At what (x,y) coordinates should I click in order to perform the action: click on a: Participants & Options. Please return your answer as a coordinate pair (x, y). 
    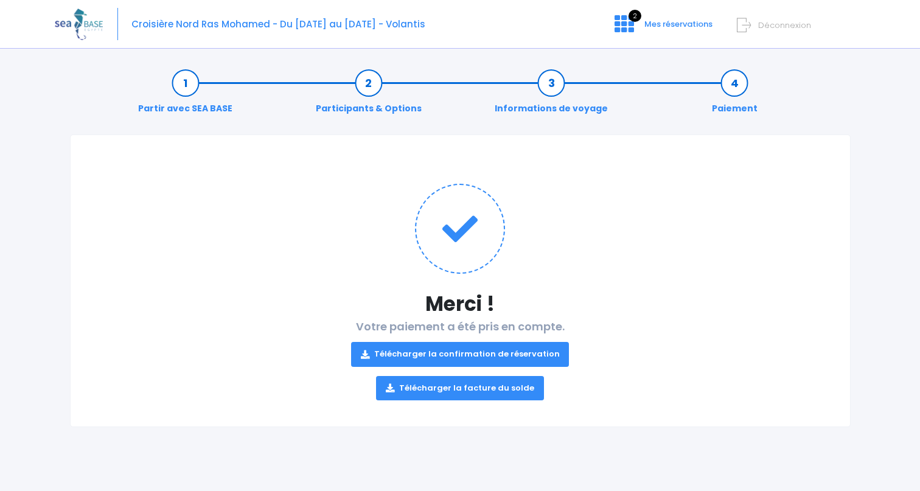
    Looking at the image, I should click on (369, 96).